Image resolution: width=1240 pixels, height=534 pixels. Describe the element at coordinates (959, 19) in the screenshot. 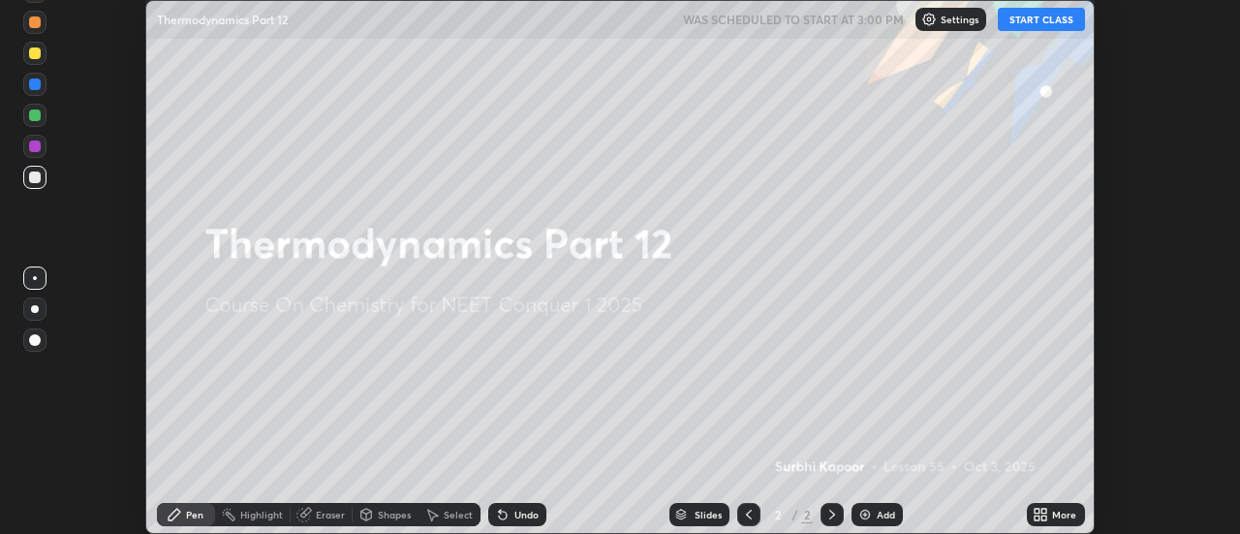

I see `p: Settings` at that location.